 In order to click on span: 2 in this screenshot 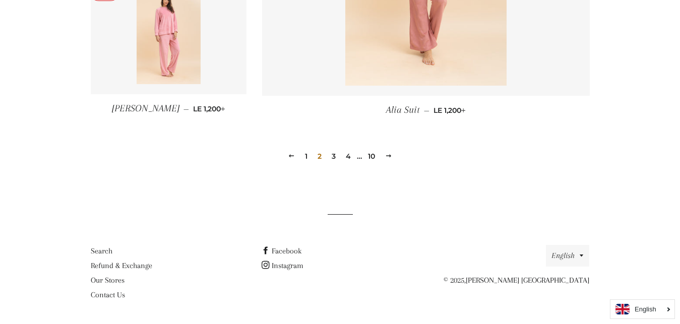, I will do `click(319, 156)`.